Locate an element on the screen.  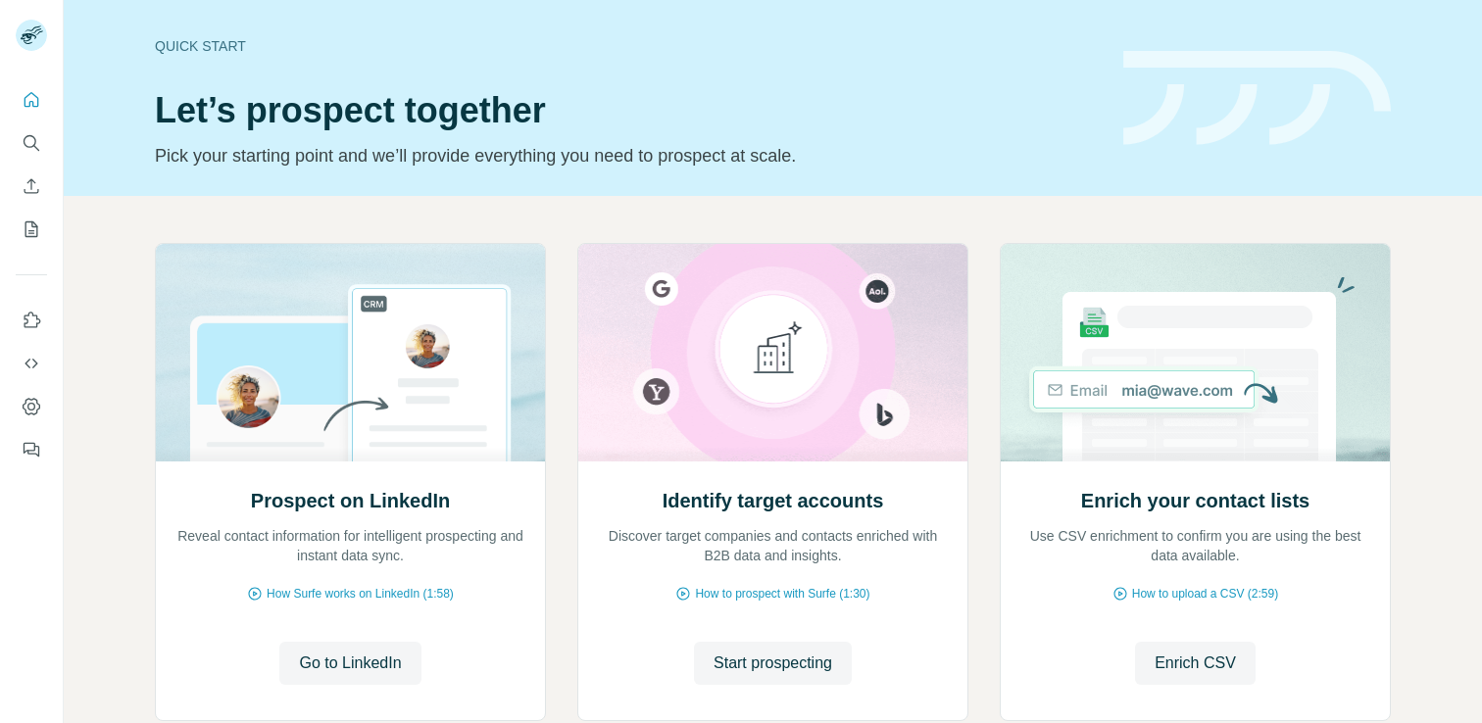
span: Enrich CSV is located at coordinates (1195, 664).